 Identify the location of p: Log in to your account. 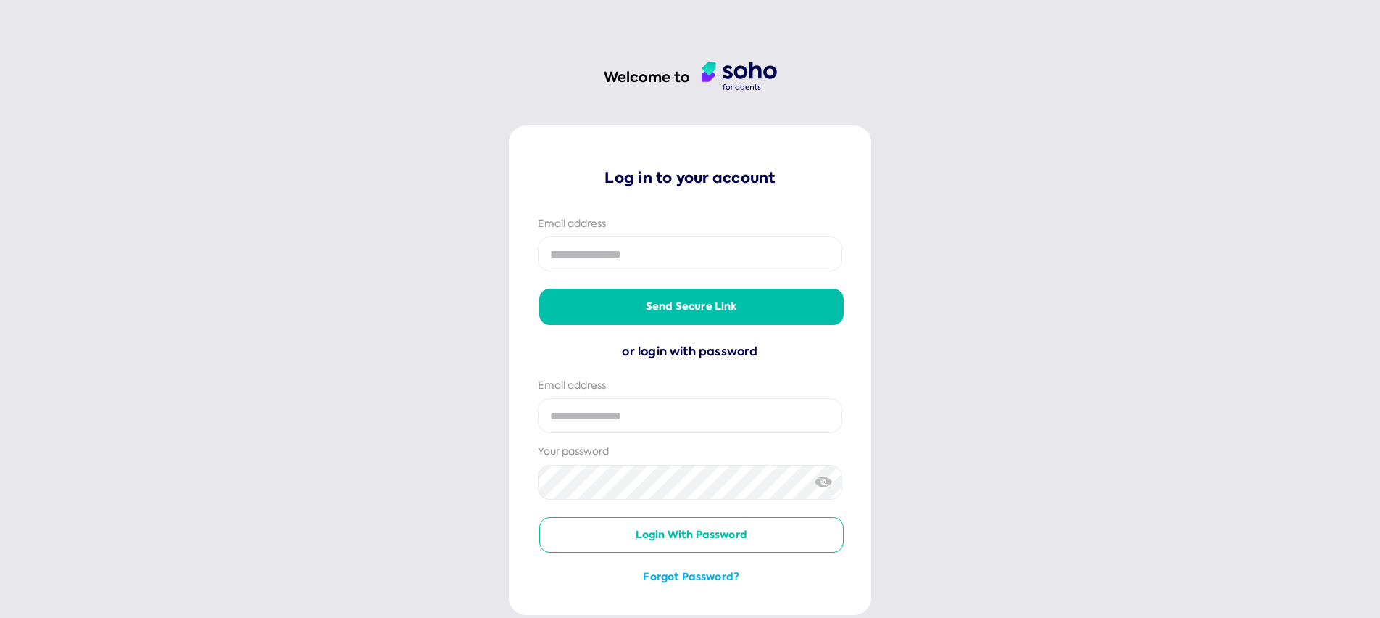
(690, 178).